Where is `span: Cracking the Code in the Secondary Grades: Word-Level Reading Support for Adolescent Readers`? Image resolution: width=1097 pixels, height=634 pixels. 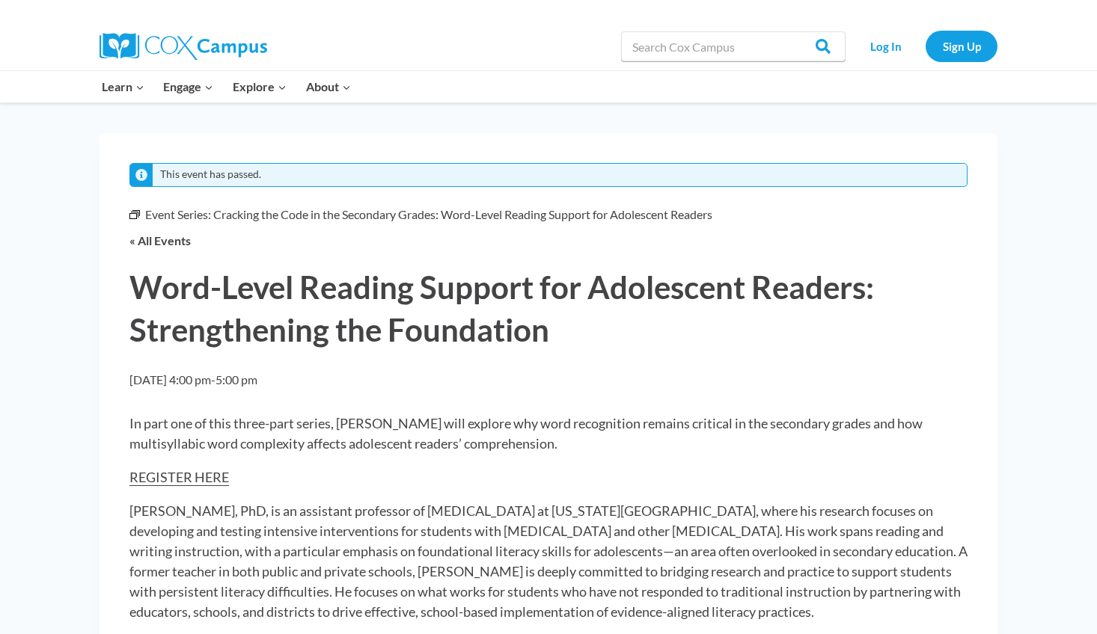
span: Cracking the Code in the Secondary Grades: Word-Level Reading Support for Adolescent Readers is located at coordinates (462, 214).